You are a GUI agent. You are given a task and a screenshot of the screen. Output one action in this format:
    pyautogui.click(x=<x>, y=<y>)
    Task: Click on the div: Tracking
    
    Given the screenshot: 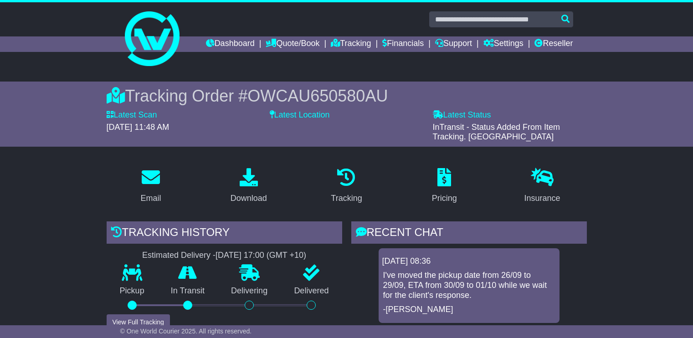 What is the action you would take?
    pyautogui.click(x=346, y=198)
    